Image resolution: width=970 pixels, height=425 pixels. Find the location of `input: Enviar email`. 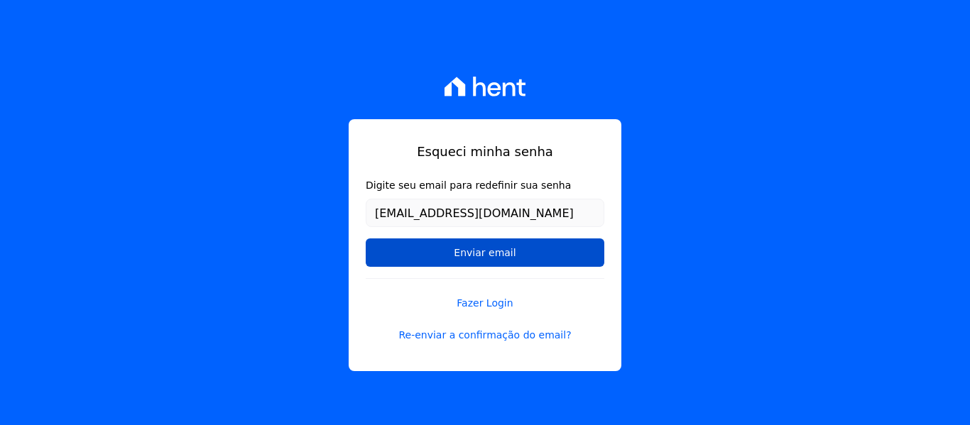

input: Enviar email is located at coordinates (485, 253).